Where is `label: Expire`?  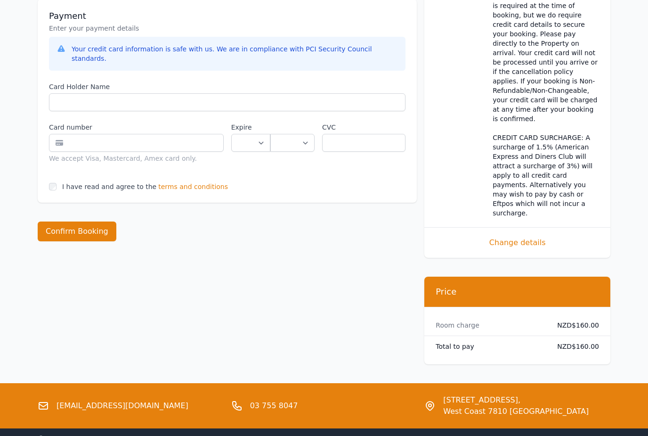
label: Expire is located at coordinates (251, 127).